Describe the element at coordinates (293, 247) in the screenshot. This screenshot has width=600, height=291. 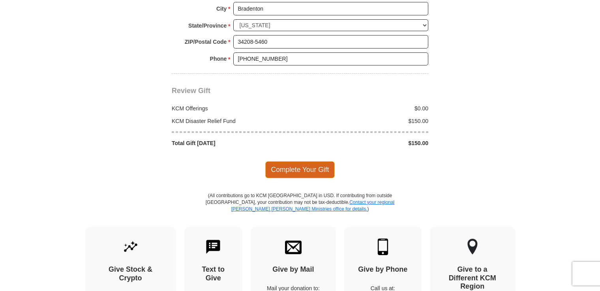
I see `img: envelope.svg` at that location.